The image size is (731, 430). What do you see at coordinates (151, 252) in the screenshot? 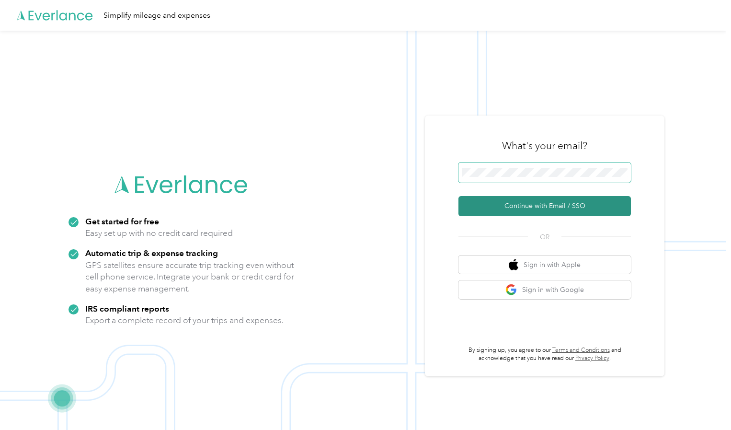
I see `strong: Automatic trip & expense tracking` at bounding box center [151, 252].